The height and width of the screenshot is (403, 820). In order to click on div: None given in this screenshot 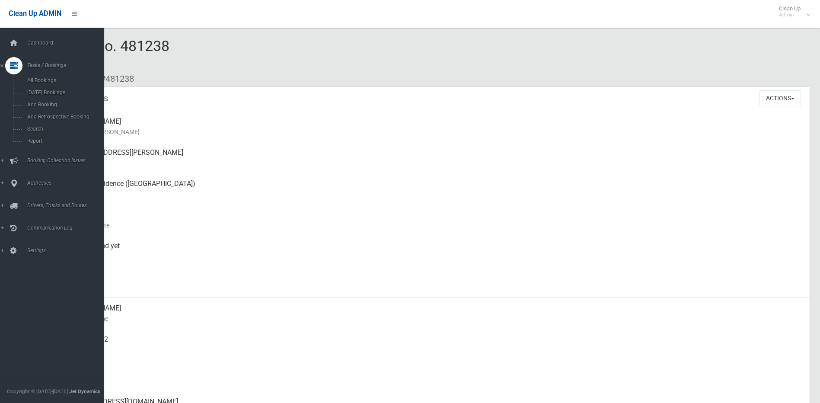, I will do `click(436, 376)`.